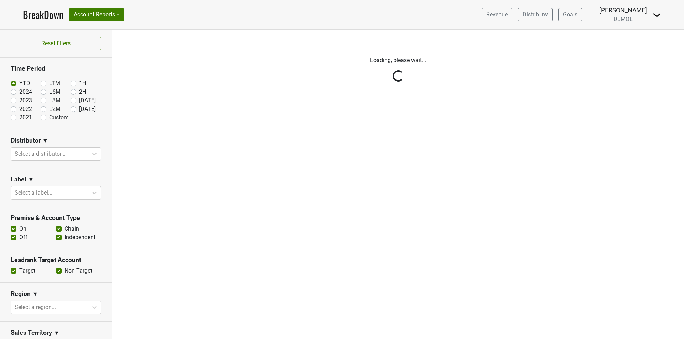  What do you see at coordinates (570, 15) in the screenshot?
I see `a: Goals` at bounding box center [570, 15].